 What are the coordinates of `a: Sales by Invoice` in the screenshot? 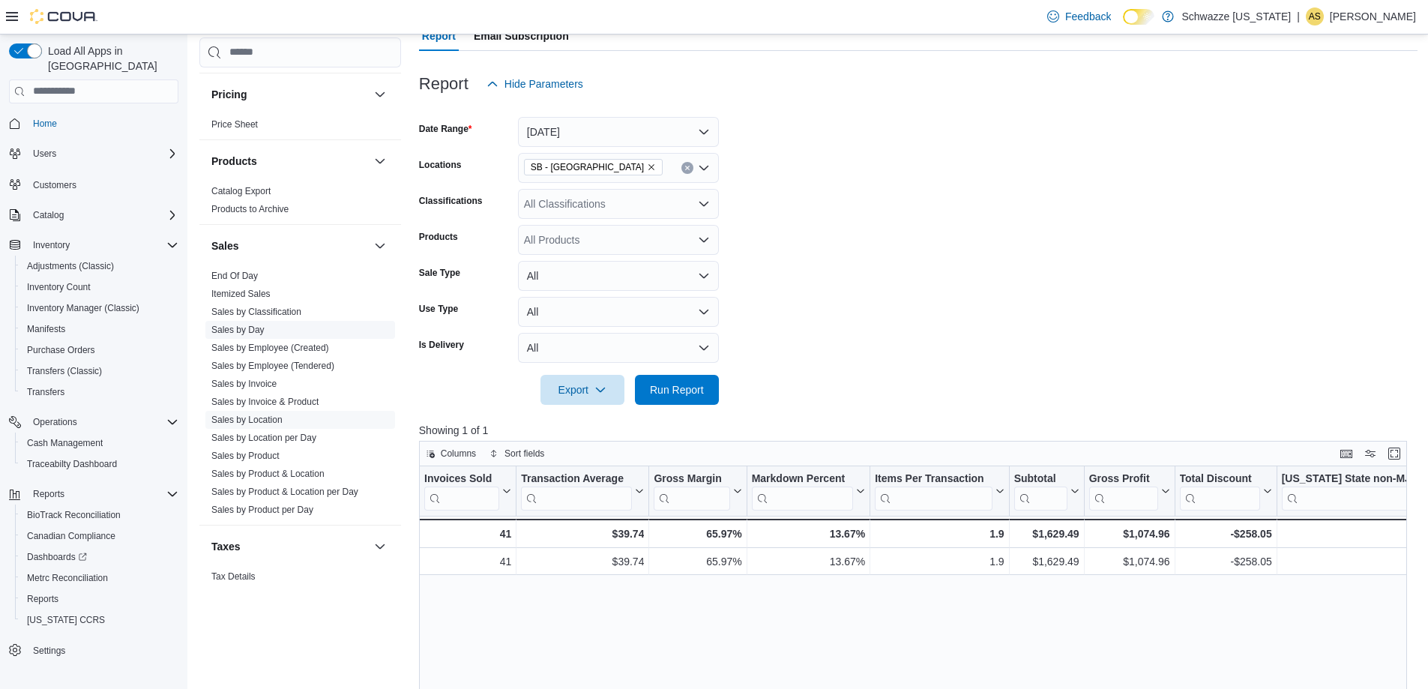 It's located at (244, 384).